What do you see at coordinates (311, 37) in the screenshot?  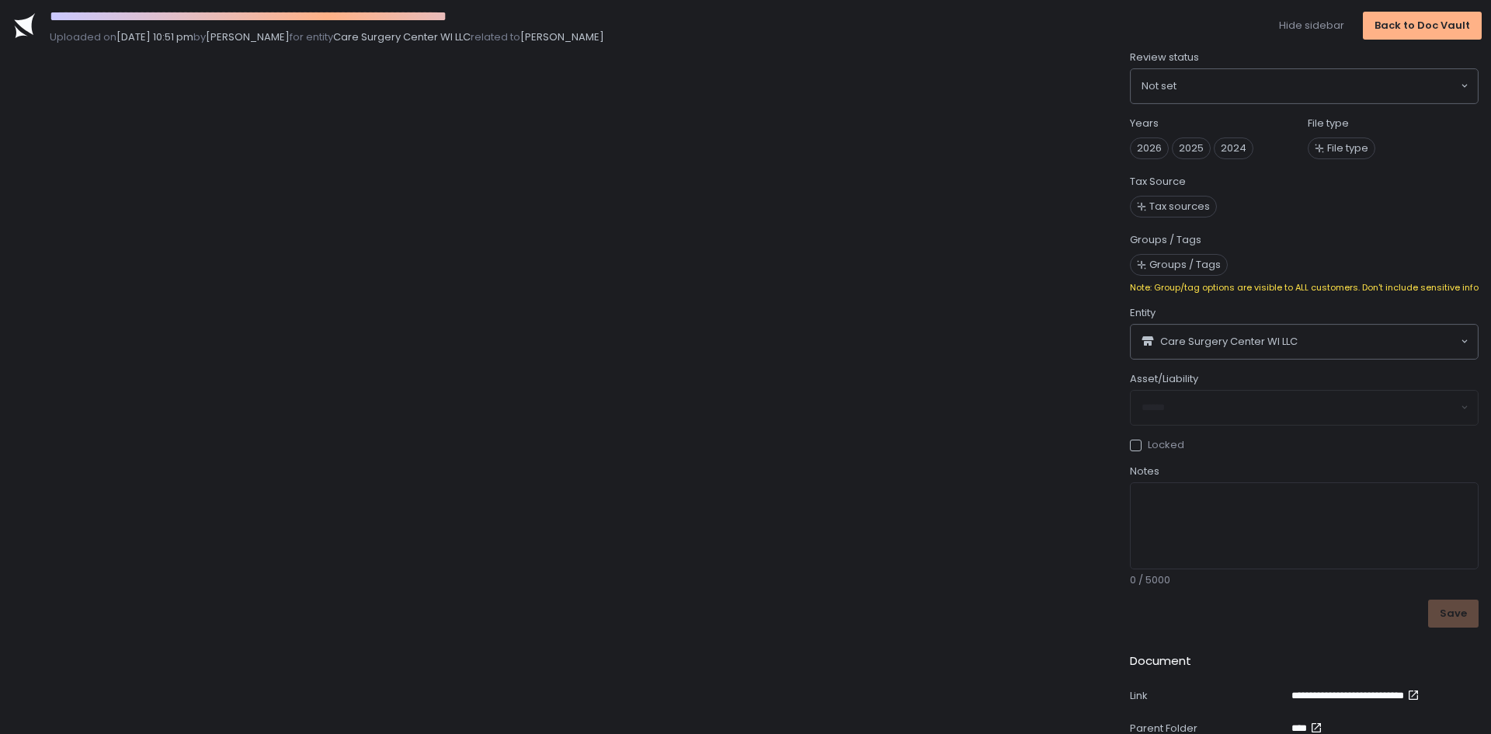 I see `span: for entity` at bounding box center [311, 37].